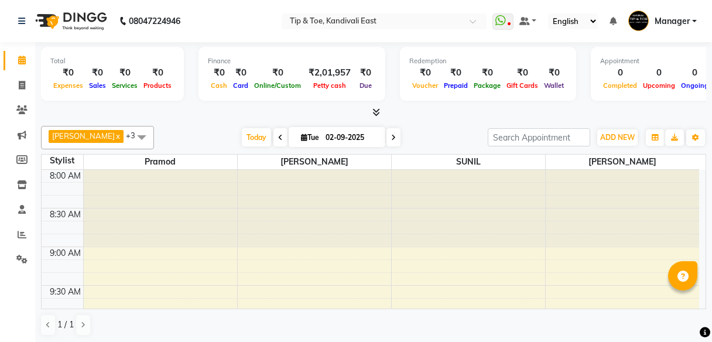  What do you see at coordinates (65, 214) in the screenshot?
I see `div: 8:30 AM` at bounding box center [65, 214].